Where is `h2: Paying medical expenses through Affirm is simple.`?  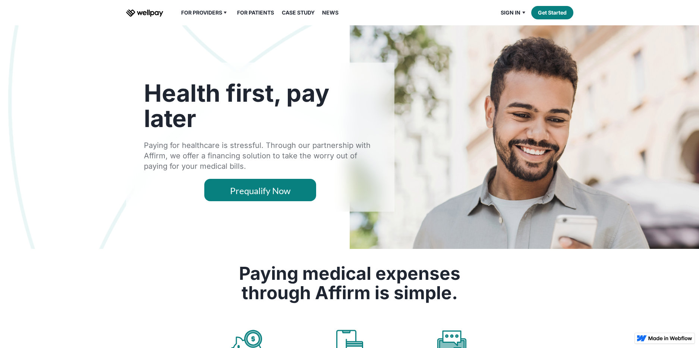 h2: Paying medical expenses through Affirm is simple. is located at coordinates (349, 283).